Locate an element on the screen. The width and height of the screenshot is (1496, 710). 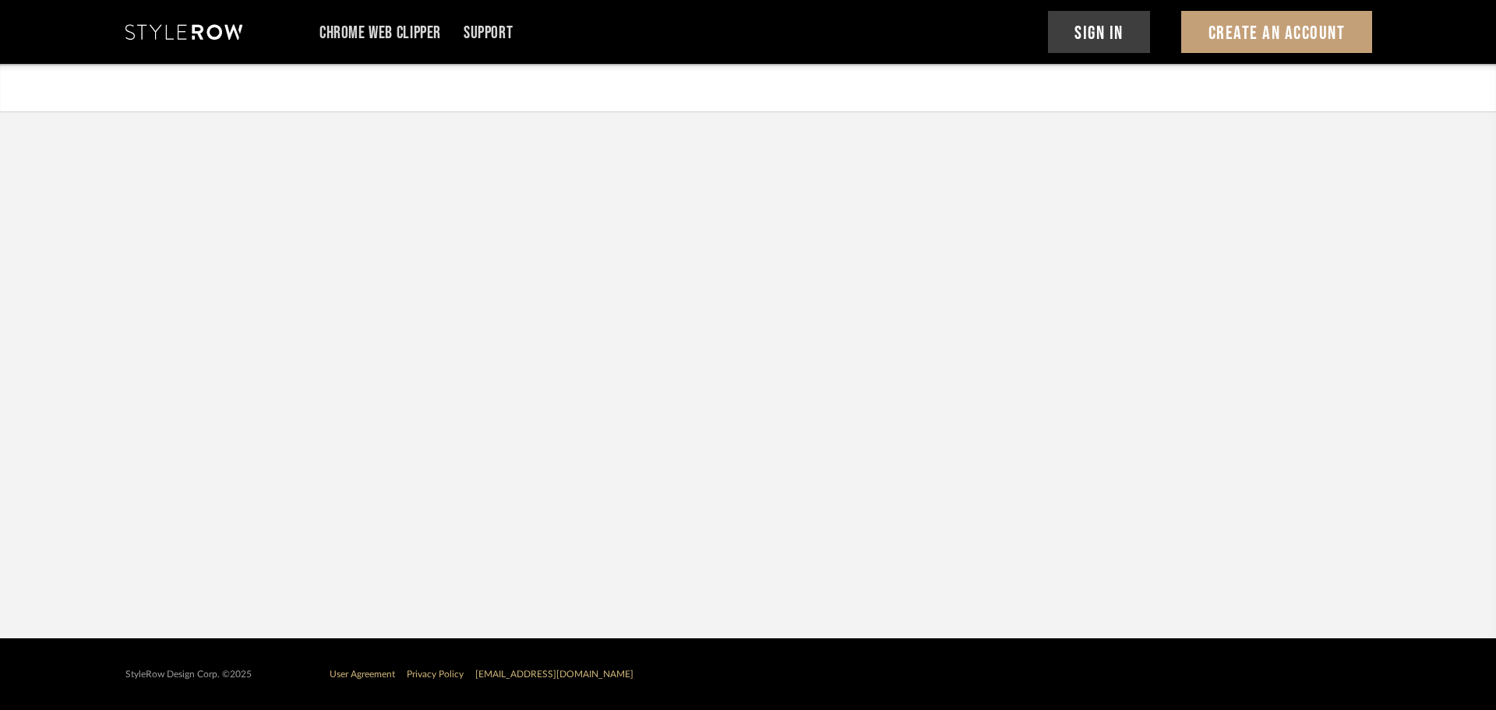
a: Chrome Web Clipper is located at coordinates (380, 33).